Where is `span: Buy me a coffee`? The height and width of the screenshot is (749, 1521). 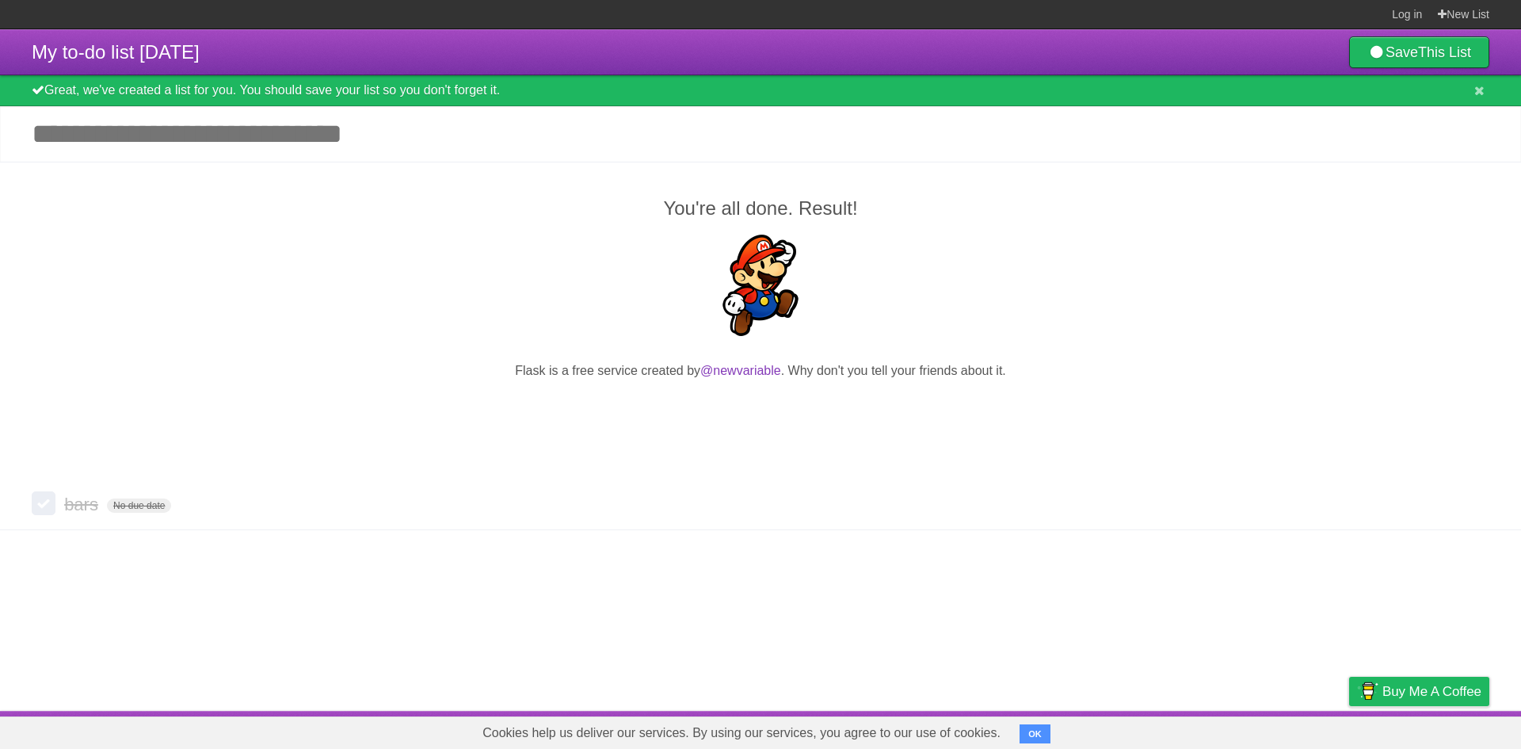 span: Buy me a coffee is located at coordinates (1432, 691).